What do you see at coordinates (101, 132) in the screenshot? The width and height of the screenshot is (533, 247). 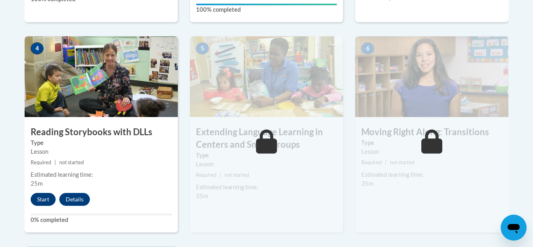 I see `h3: Reading Storybooks with DLLs` at bounding box center [101, 132].